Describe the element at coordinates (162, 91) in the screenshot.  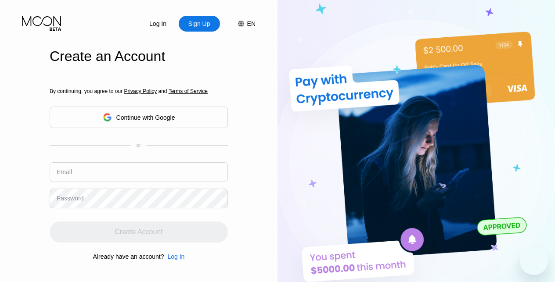
I see `span: and` at that location.